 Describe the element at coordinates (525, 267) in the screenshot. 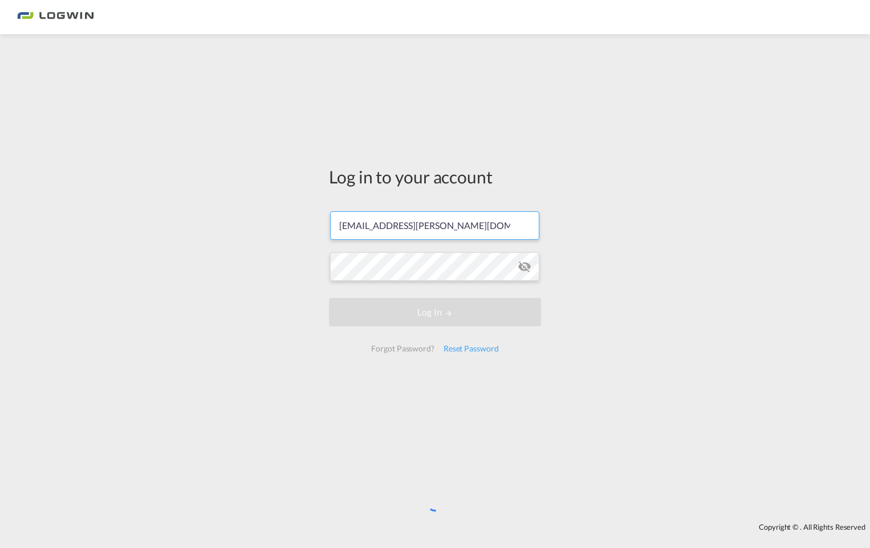

I see `md-icon: icon-eye-off` at that location.